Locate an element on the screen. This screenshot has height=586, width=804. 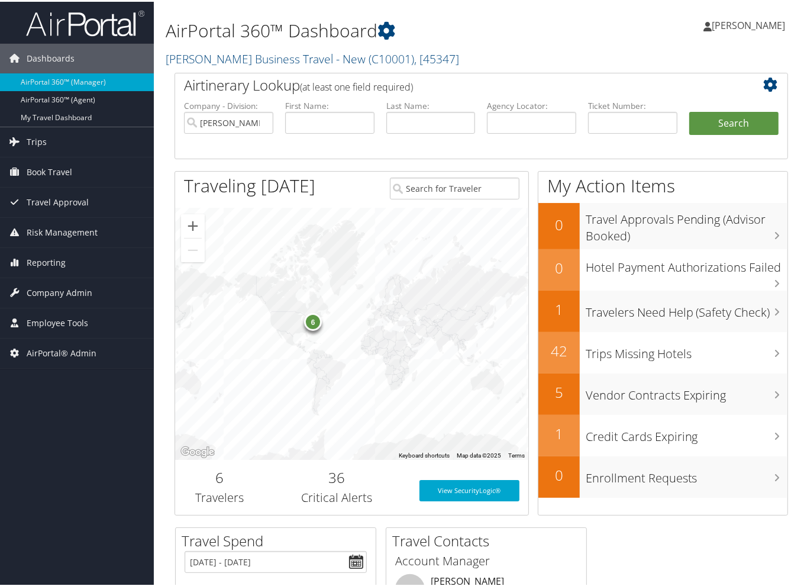
span: , [ 45347 ] is located at coordinates (437, 57).